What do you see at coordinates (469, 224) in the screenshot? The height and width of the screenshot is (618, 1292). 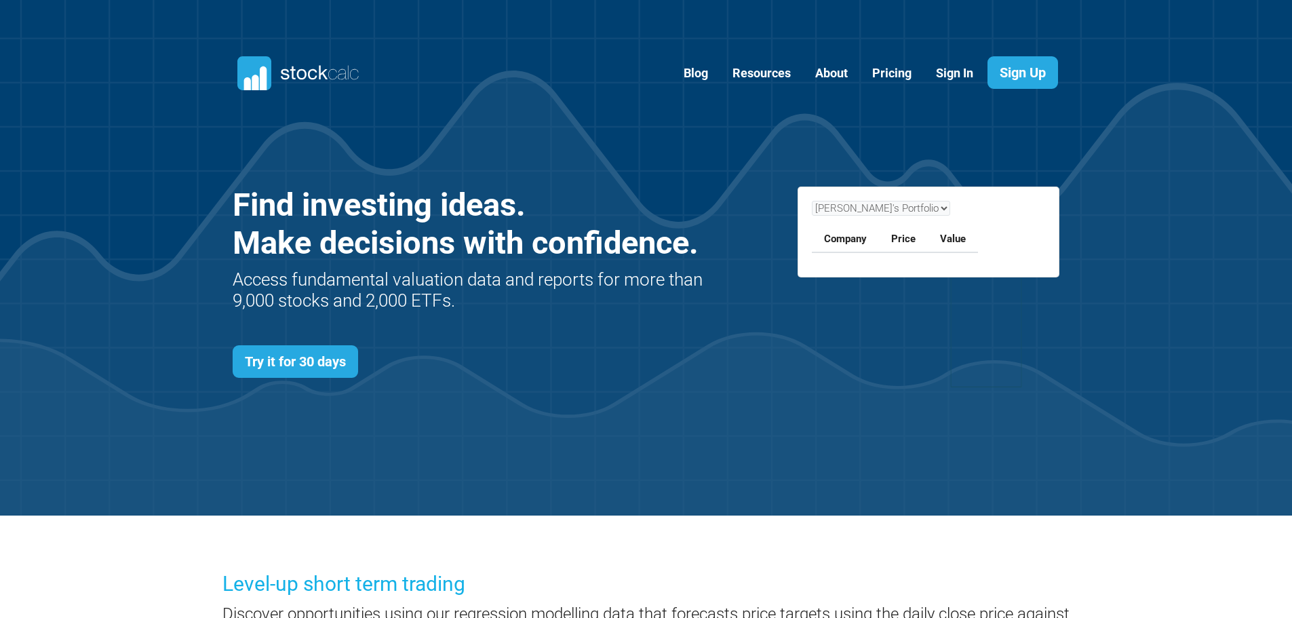 I see `h1: Find investing ideas. Make decisions with confidence.` at bounding box center [469, 224].